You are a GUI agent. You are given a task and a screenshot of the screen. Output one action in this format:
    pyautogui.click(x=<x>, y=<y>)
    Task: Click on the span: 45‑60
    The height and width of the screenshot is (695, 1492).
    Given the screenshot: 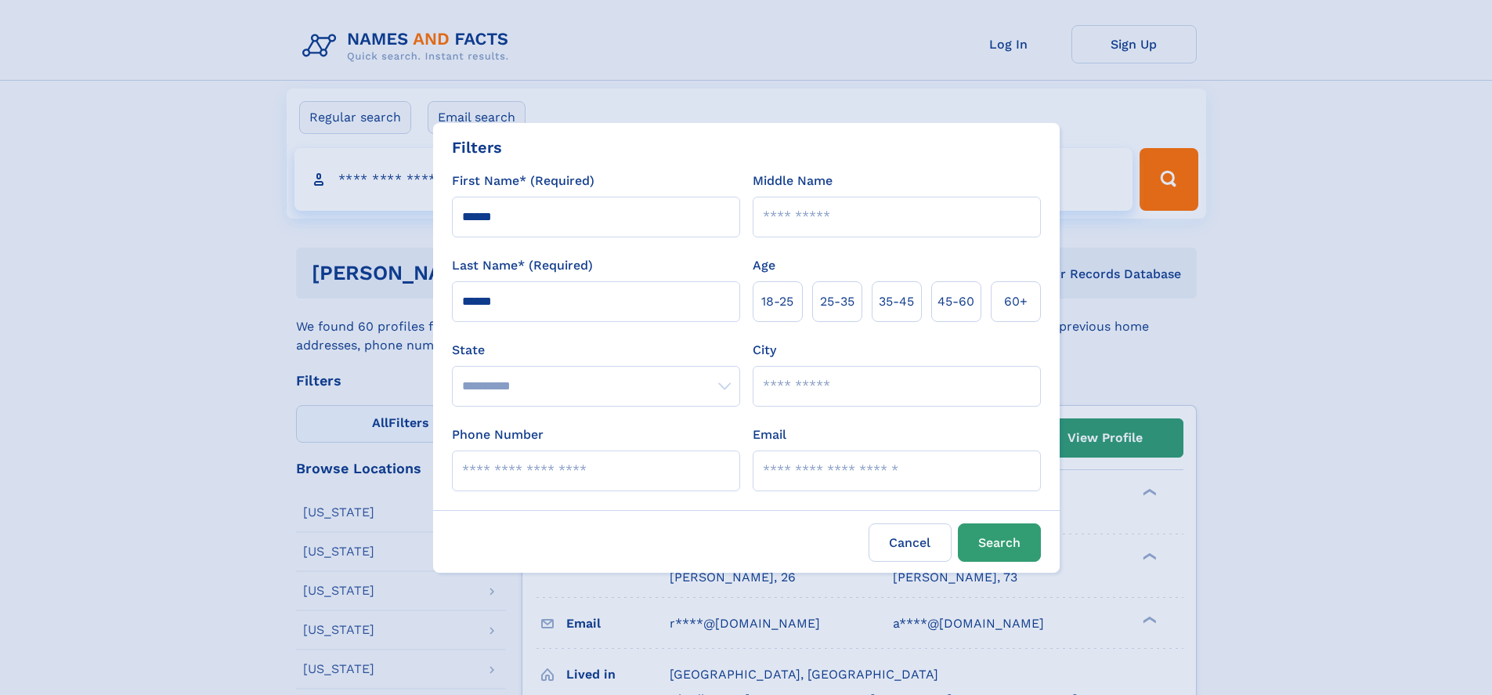 What is the action you would take?
    pyautogui.click(x=955, y=301)
    